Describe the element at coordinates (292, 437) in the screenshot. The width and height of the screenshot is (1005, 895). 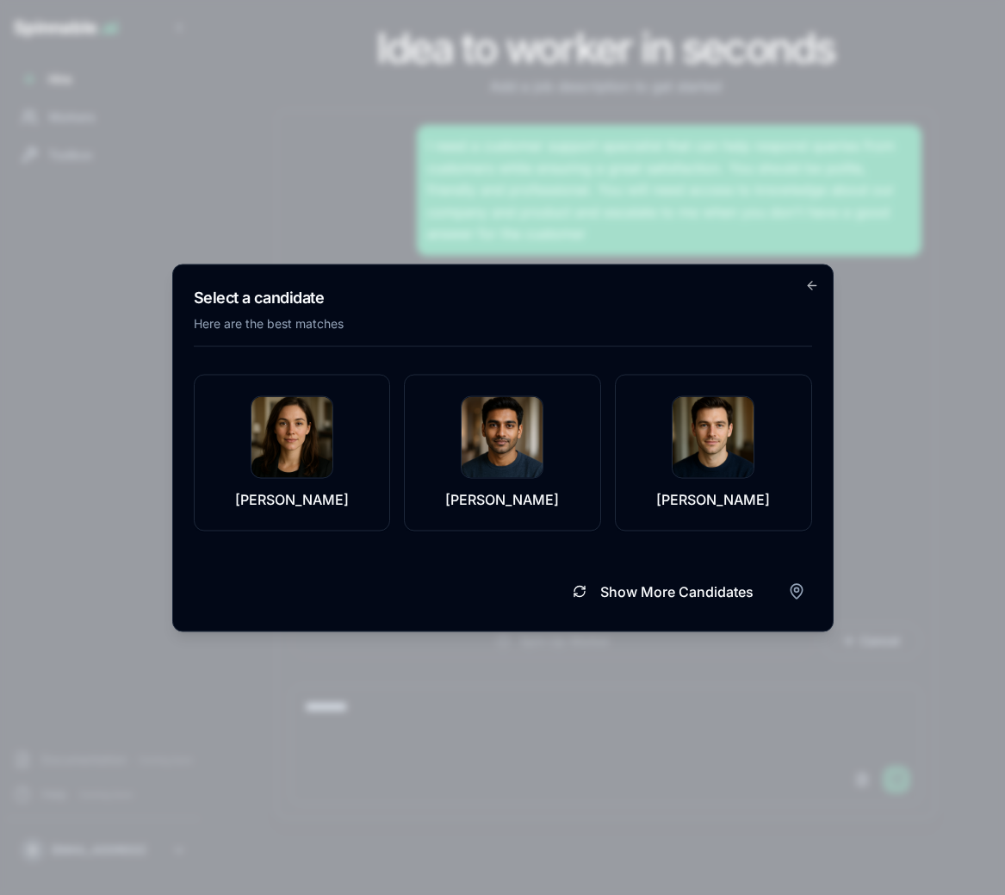
I see `img: Nia Evans` at that location.